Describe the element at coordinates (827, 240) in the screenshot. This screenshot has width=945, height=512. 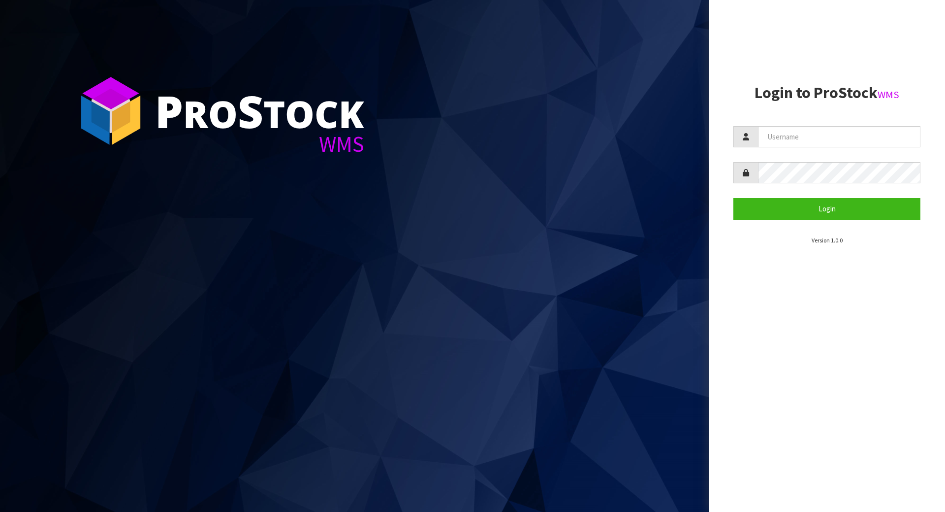
I see `small: Version 1.0.0` at that location.